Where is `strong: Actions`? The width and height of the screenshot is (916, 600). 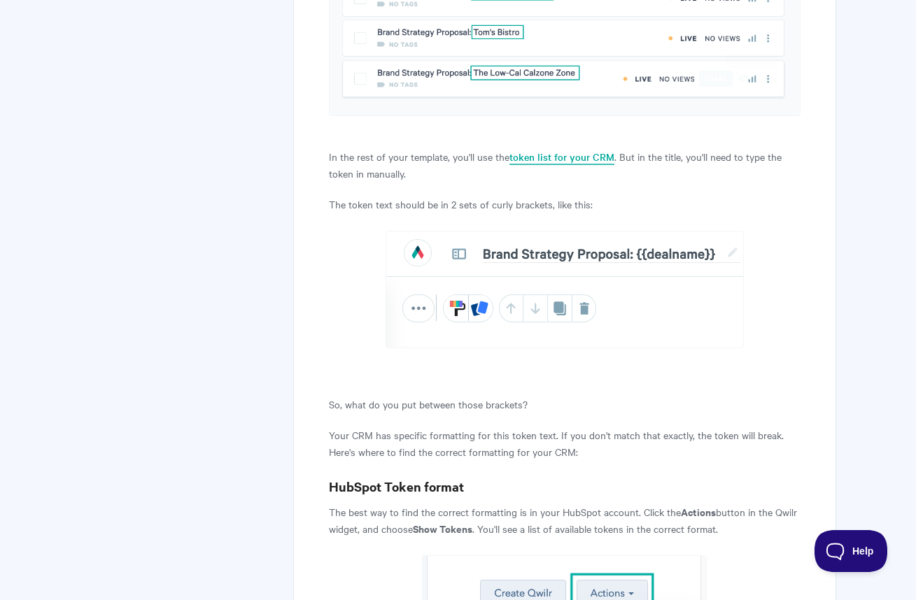 strong: Actions is located at coordinates (698, 512).